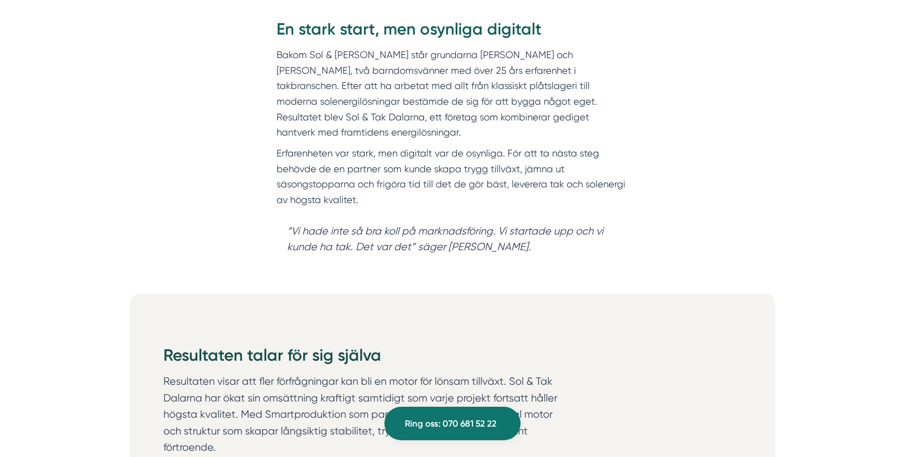  I want to click on h2: En stark start, men osynliga digitalt, so click(452, 32).